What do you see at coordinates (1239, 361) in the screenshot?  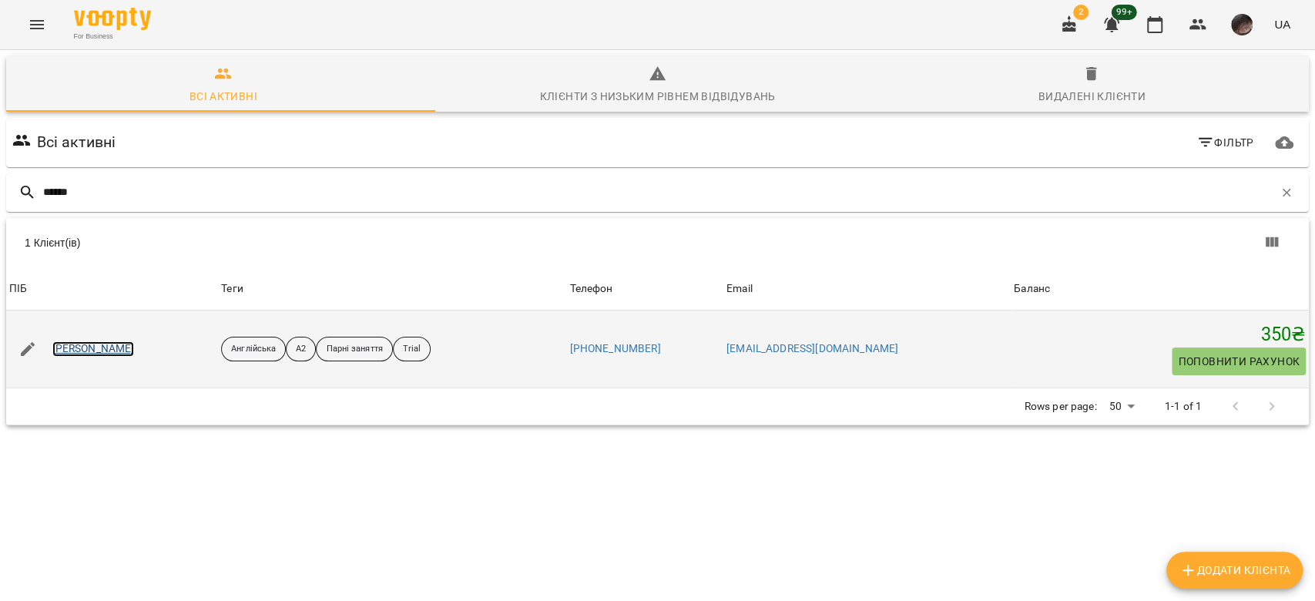 I see `span: Поповнити рахунок` at bounding box center [1239, 361].